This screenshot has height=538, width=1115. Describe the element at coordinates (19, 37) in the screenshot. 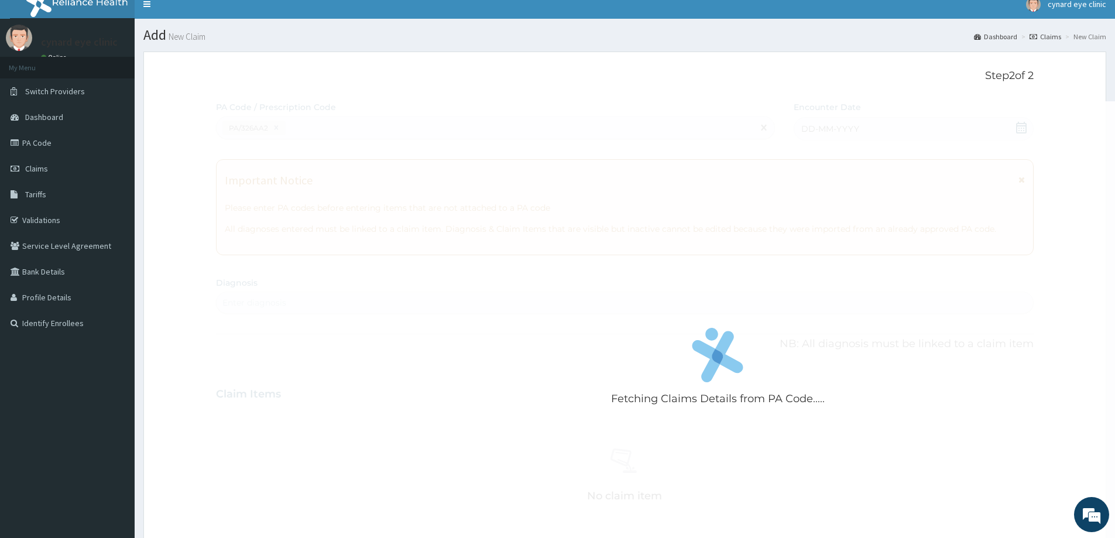

I see `img: User Image` at that location.